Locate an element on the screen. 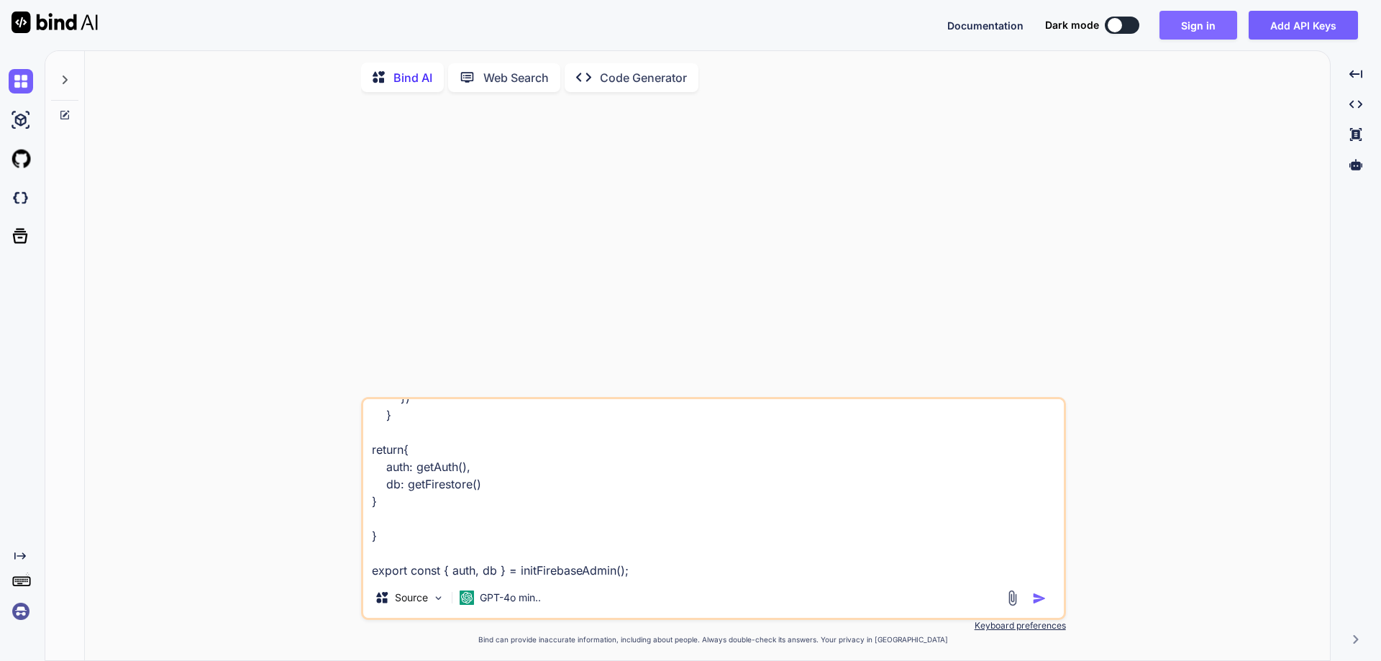 Image resolution: width=1381 pixels, height=661 pixels. p: Bind can provide inaccurate information, including about people. Always double-check its answers.... is located at coordinates (714, 639).